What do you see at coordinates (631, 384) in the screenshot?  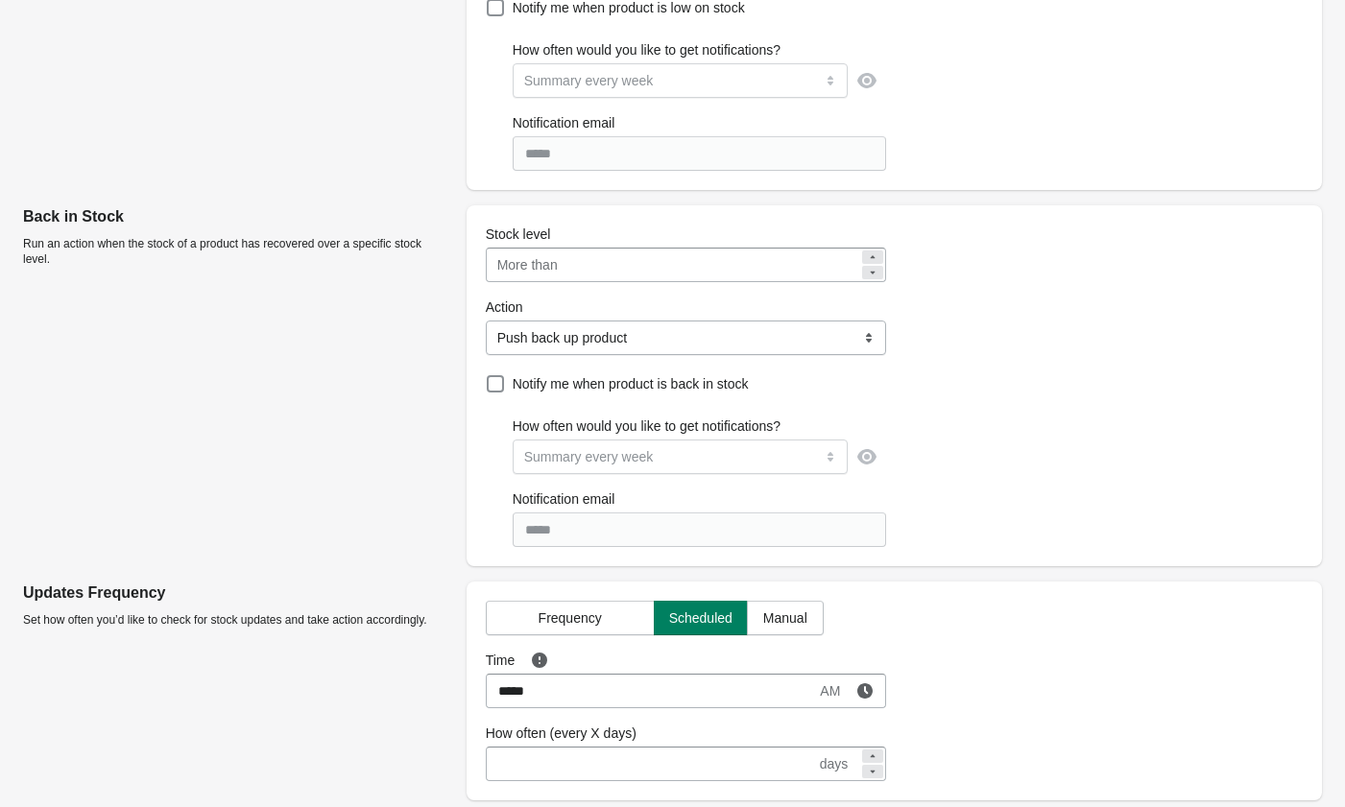 I see `span: Notify me when product is back in stock` at bounding box center [631, 384].